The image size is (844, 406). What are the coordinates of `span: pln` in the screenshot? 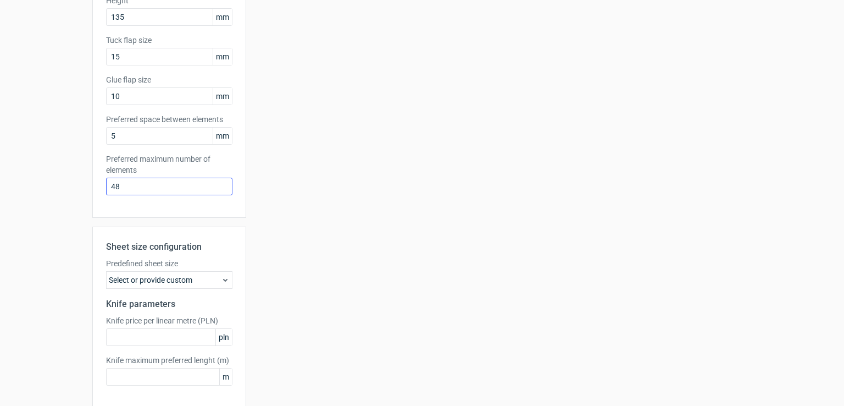 It's located at (224, 337).